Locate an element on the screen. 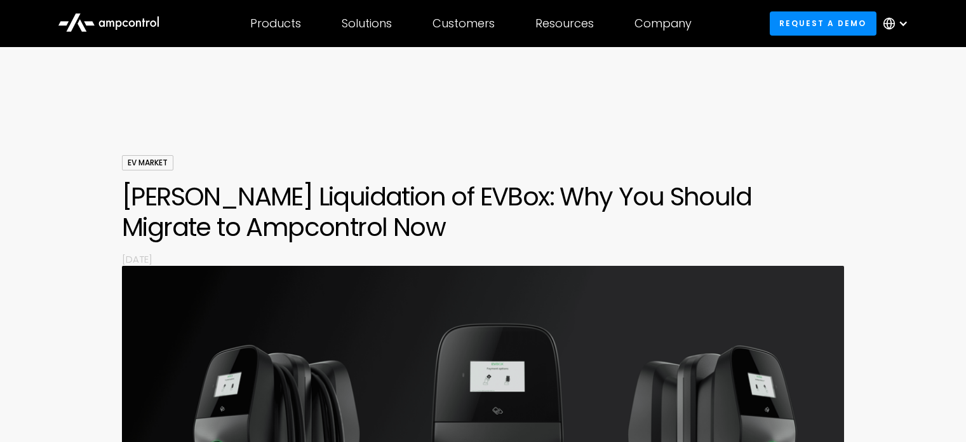  div: Solutions is located at coordinates (367, 24).